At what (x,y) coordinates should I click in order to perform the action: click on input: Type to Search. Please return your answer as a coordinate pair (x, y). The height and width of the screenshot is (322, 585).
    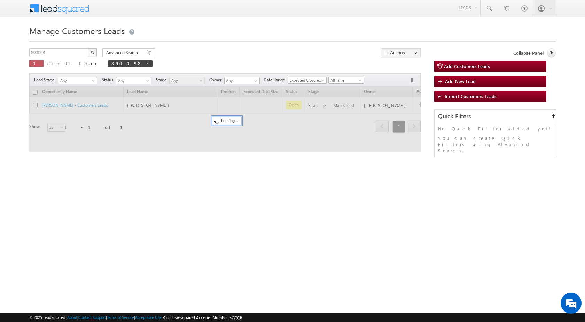
    Looking at the image, I should click on (242, 80).